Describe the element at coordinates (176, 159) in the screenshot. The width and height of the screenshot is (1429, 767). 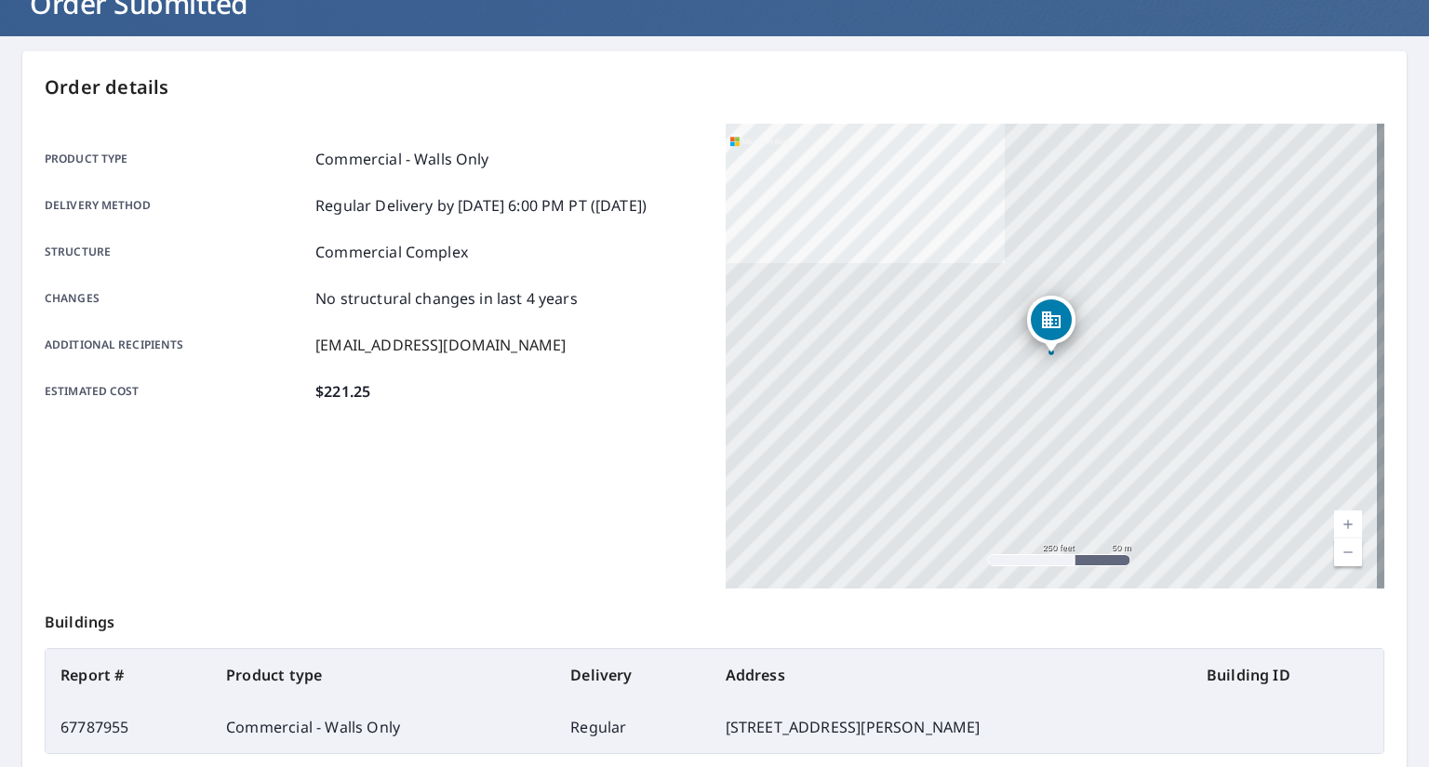
I see `p: Product type` at that location.